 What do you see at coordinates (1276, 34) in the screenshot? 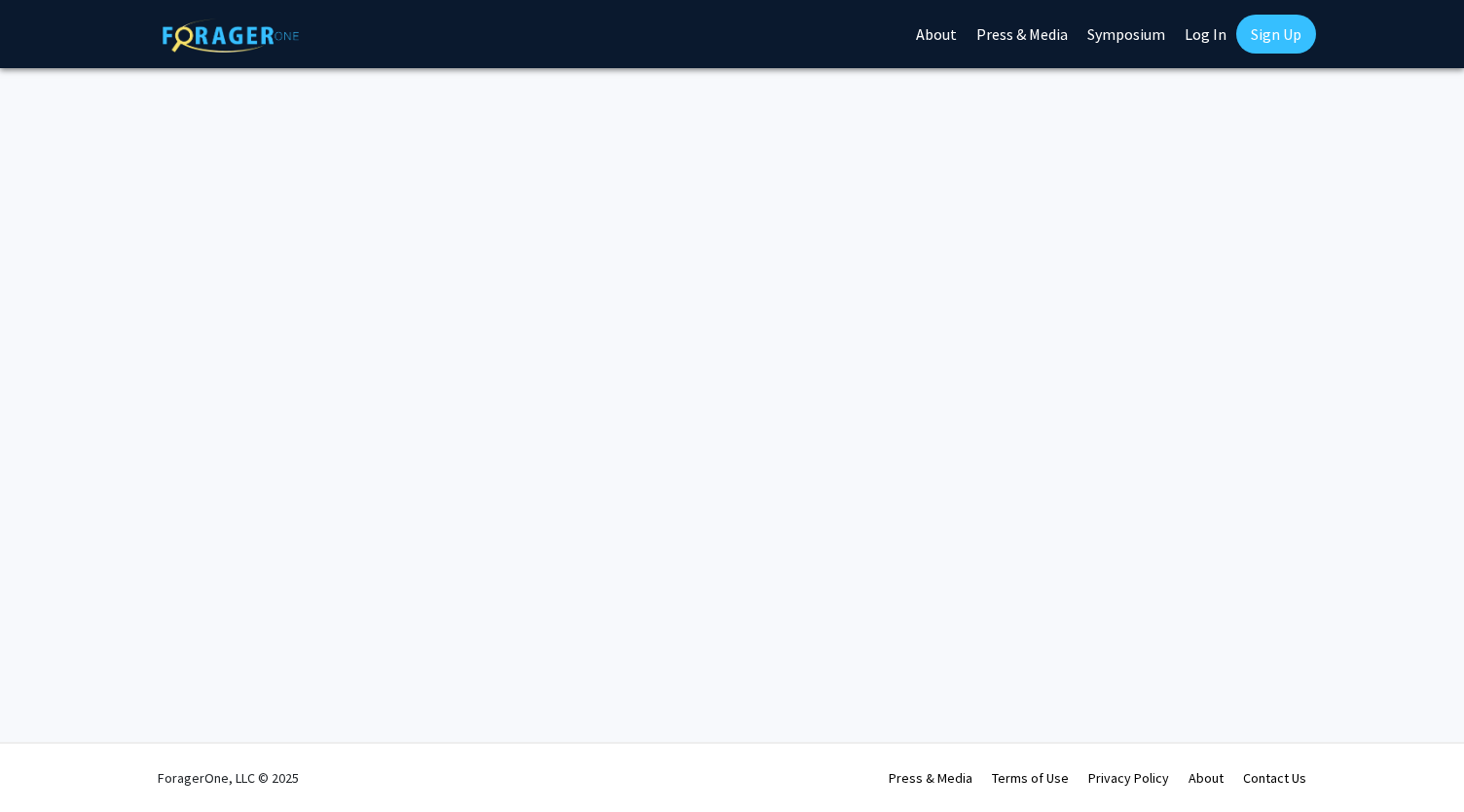
I see `a: Sign Up` at bounding box center [1276, 34].